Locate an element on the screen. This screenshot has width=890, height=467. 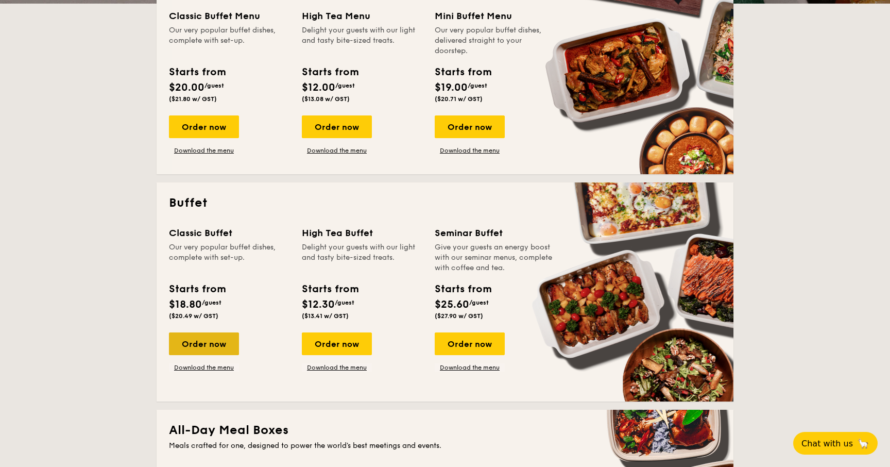
span: ($20.71 w/ GST) is located at coordinates (459, 99).